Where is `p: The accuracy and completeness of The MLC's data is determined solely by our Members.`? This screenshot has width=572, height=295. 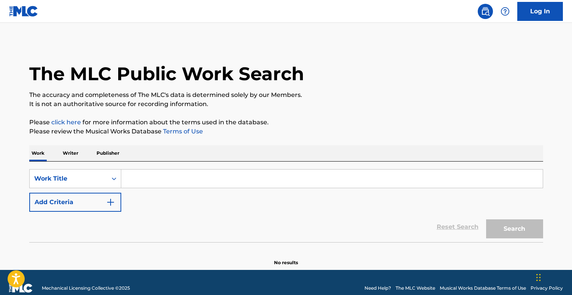 p: The accuracy and completeness of The MLC's data is determined solely by our Members. is located at coordinates (286, 95).